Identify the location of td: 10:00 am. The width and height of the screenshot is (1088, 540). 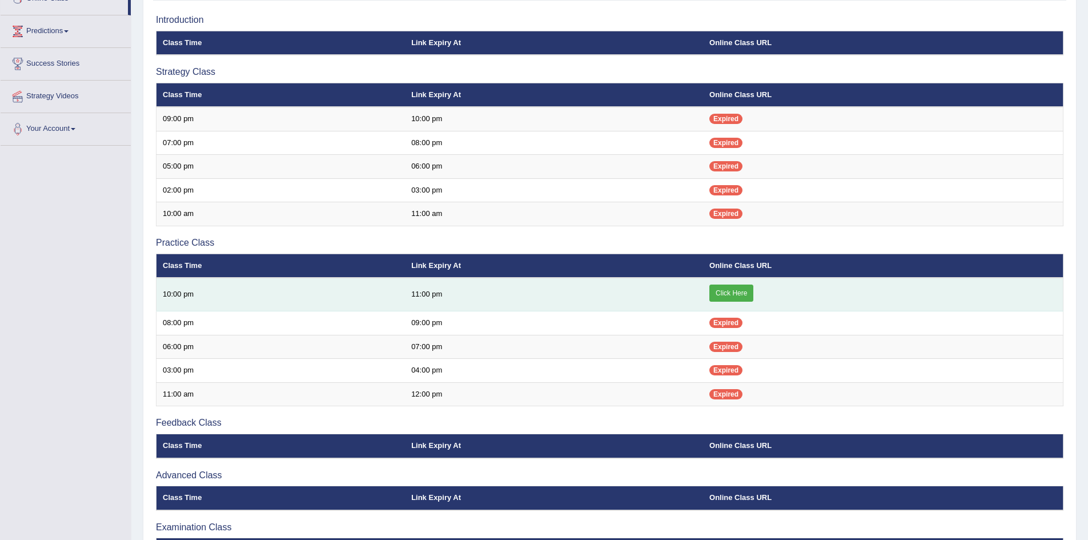
(281, 214).